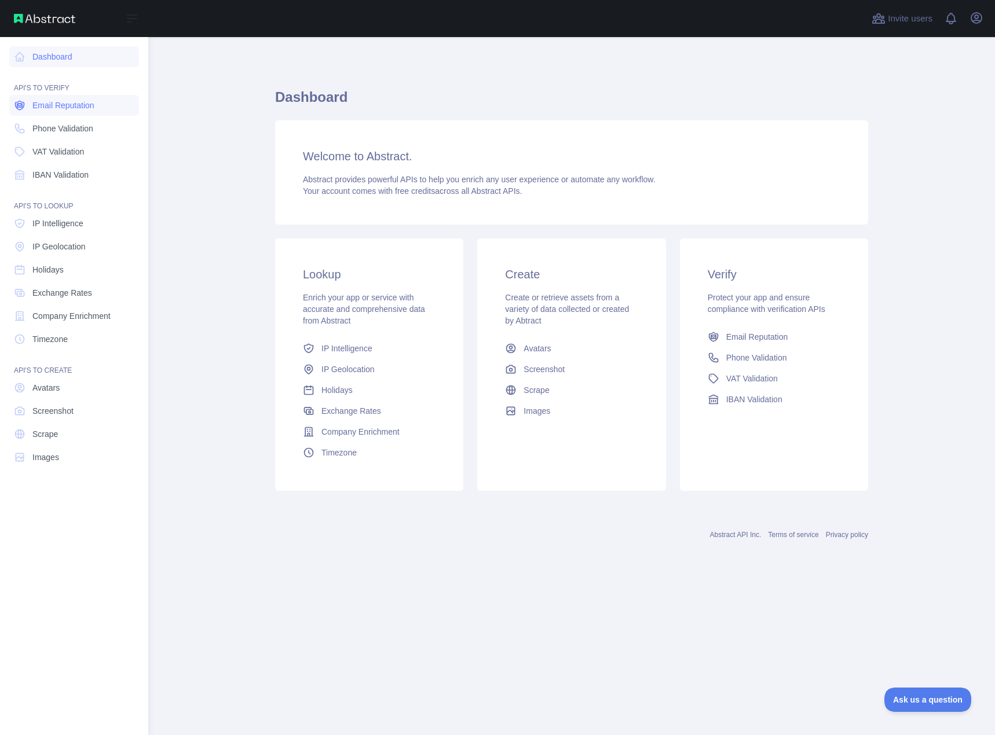  Describe the element at coordinates (847, 535) in the screenshot. I see `a: Privacy policy` at that location.